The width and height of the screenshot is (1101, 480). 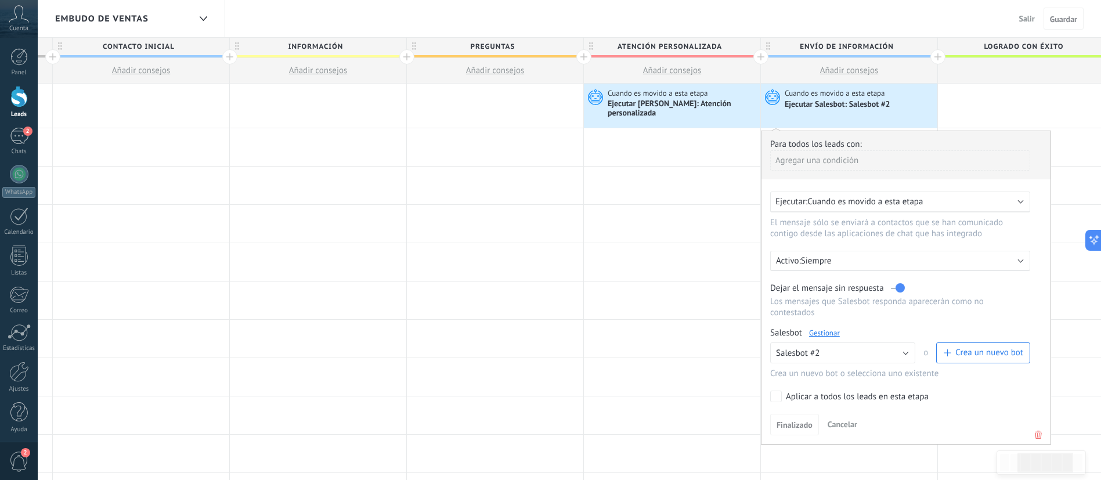 What do you see at coordinates (1063, 19) in the screenshot?
I see `span: Guardar` at bounding box center [1063, 19].